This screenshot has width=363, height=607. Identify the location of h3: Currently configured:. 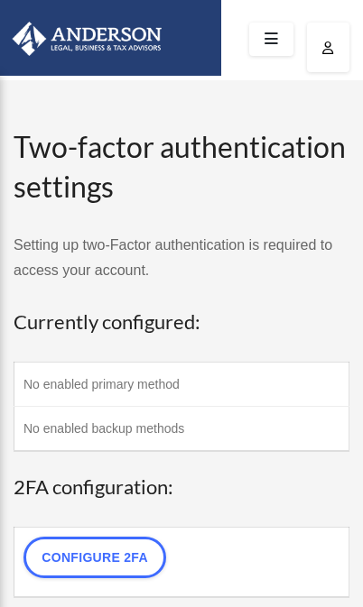
(181, 322).